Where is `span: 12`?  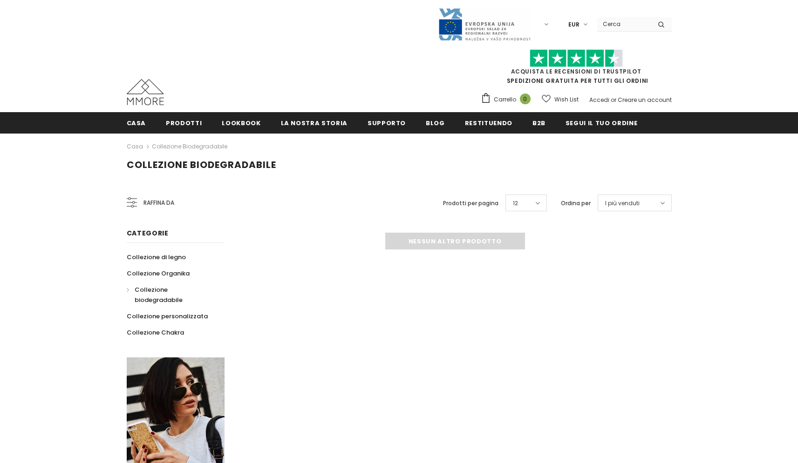
span: 12 is located at coordinates (515, 204).